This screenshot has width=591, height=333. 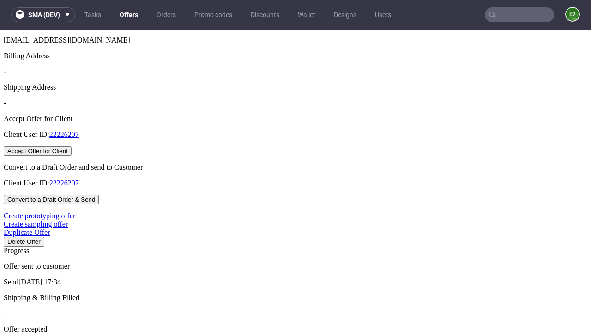 What do you see at coordinates (296, 221) in the screenshot?
I see `div: Progress` at bounding box center [296, 221].